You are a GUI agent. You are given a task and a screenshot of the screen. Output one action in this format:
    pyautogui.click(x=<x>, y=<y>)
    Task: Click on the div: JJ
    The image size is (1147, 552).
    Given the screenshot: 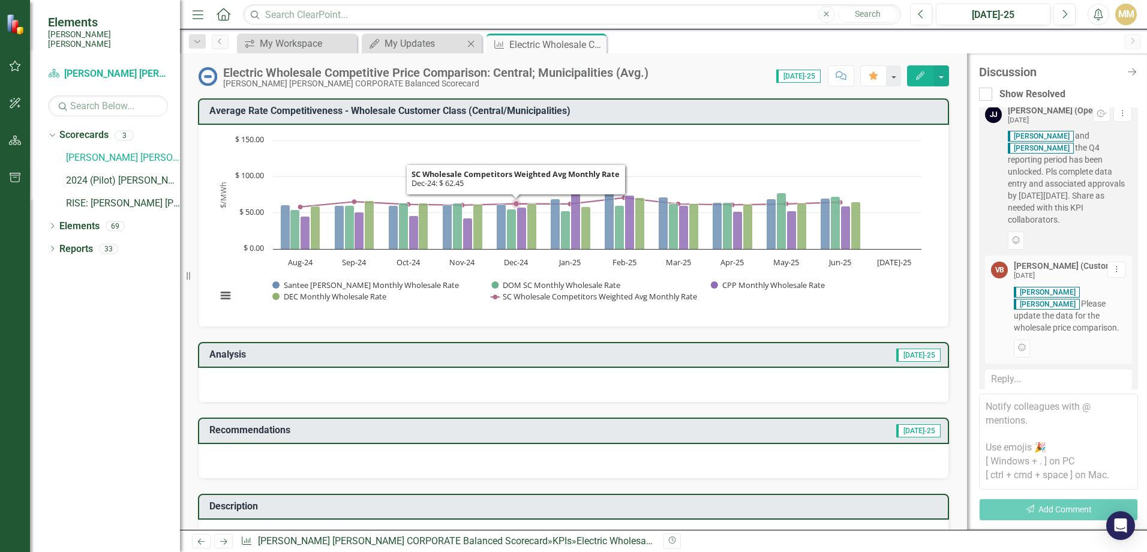 What is the action you would take?
    pyautogui.click(x=993, y=115)
    